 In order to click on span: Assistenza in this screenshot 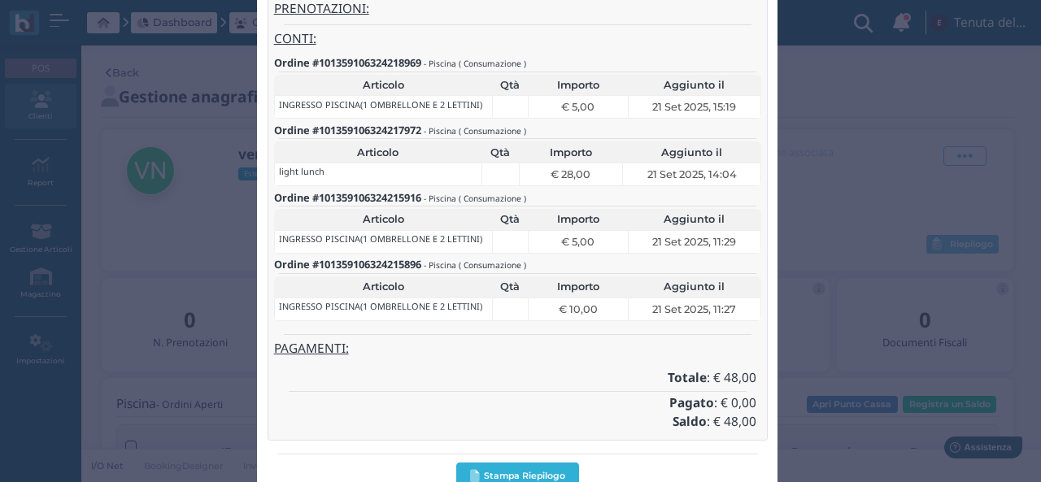, I will do `click(77, 19)`.